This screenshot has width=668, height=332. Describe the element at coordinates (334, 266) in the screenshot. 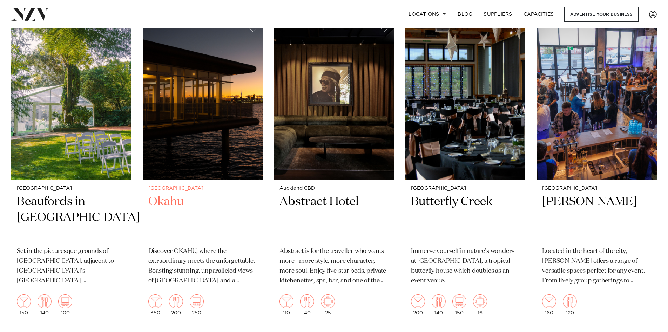

I see `p: Abstract is for the traveller who wants more—more style, more character, more soul. Enjoy five-st...` at that location.